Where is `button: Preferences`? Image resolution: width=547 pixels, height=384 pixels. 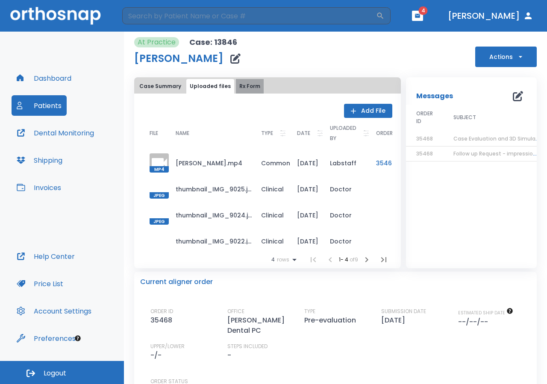 button: Preferences is located at coordinates (46, 339).